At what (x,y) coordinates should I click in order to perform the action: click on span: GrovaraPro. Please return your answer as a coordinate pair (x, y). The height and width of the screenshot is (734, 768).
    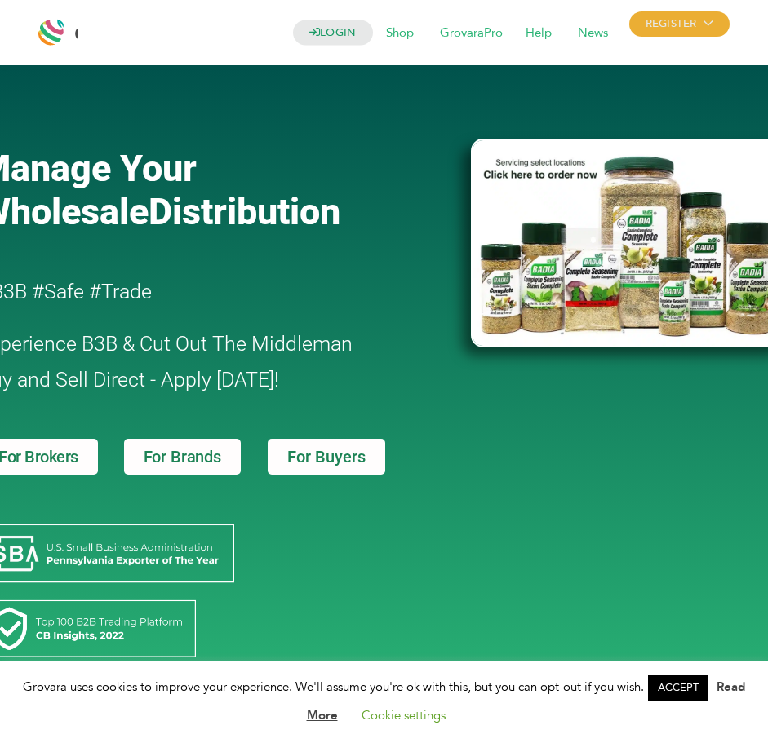
    Looking at the image, I should click on (471, 33).